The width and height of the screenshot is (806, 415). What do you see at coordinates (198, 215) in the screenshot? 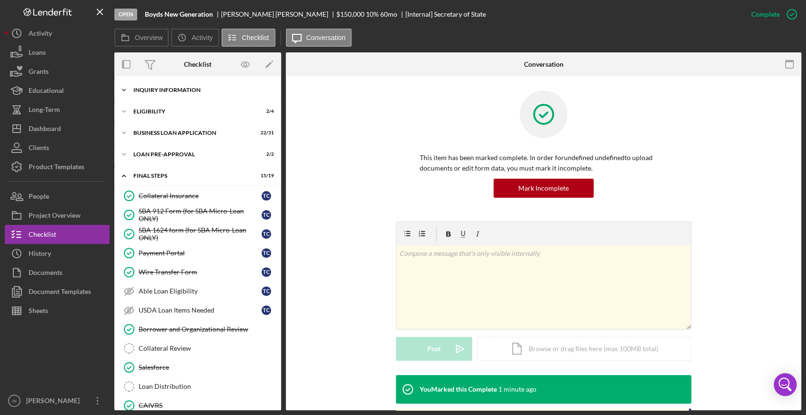
I see `a: SBA 912 Form (for SBA Micro-Loan ONLY)TC` at bounding box center [198, 215].